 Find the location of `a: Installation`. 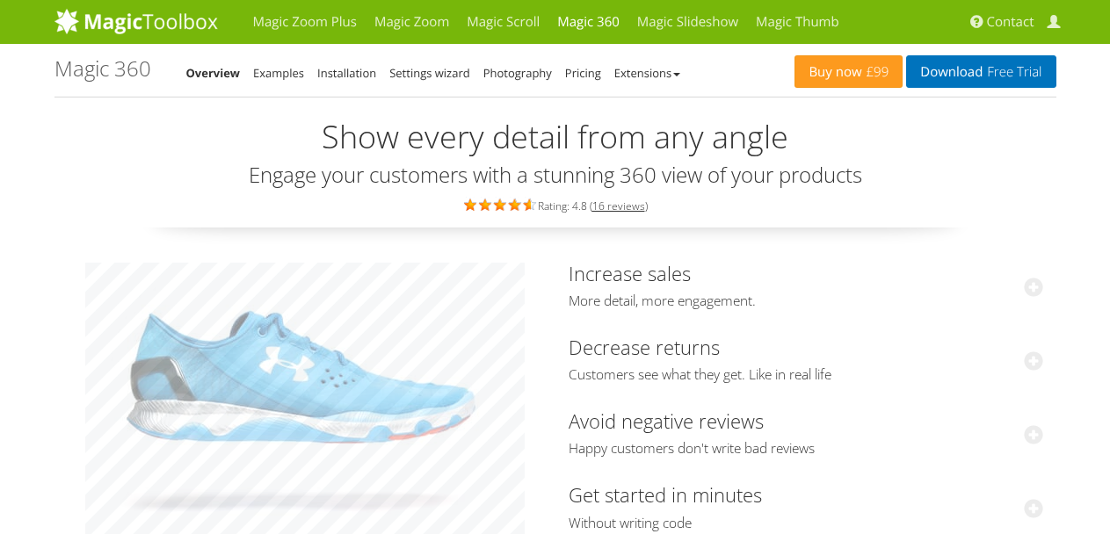

a: Installation is located at coordinates (346, 73).